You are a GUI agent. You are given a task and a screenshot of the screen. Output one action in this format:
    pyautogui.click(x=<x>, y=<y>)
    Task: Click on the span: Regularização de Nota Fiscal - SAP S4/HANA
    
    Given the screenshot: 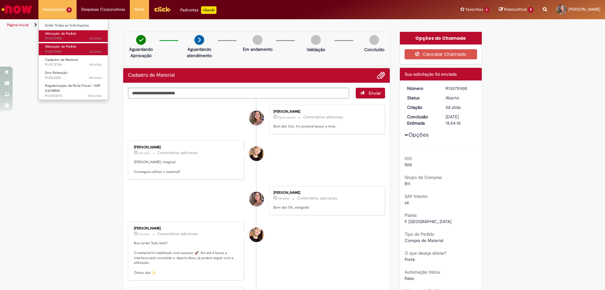 What is the action you would take?
    pyautogui.click(x=73, y=88)
    